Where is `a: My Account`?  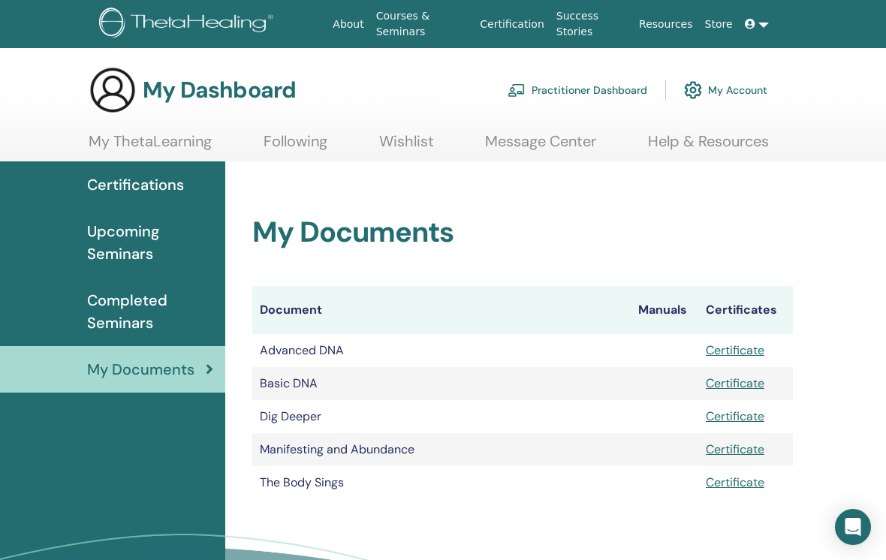 a: My Account is located at coordinates (725, 90).